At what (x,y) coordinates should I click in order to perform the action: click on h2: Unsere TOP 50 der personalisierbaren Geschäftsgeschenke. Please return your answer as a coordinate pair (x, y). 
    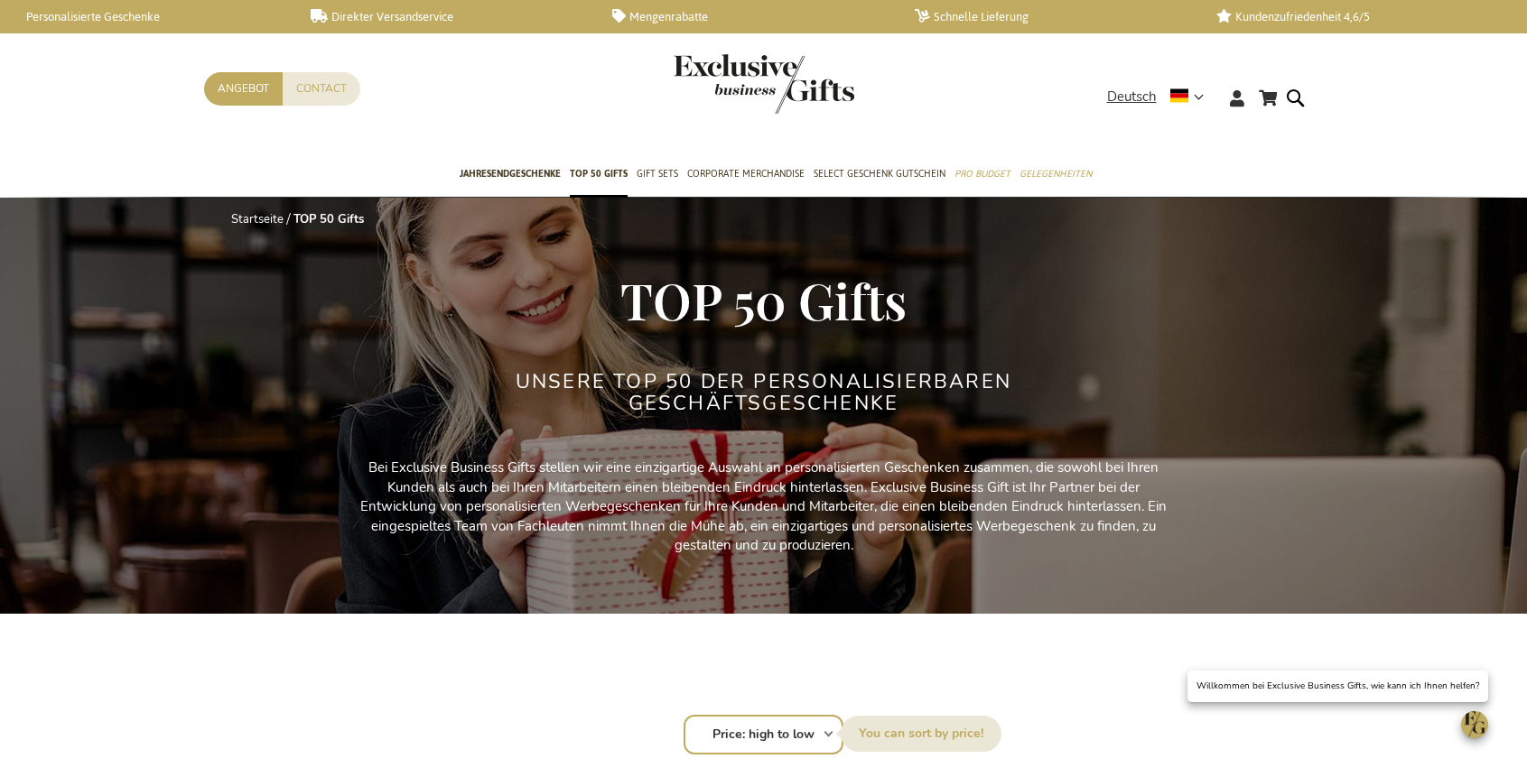
    Looking at the image, I should click on (764, 393).